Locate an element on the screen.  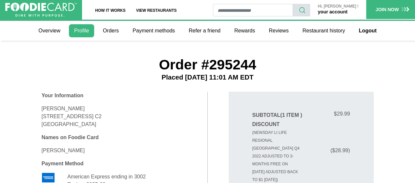
span: (1 item ) is located at coordinates (291, 115).